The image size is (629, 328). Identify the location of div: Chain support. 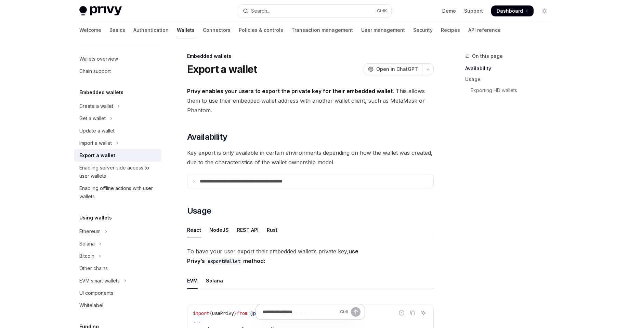
(95, 71).